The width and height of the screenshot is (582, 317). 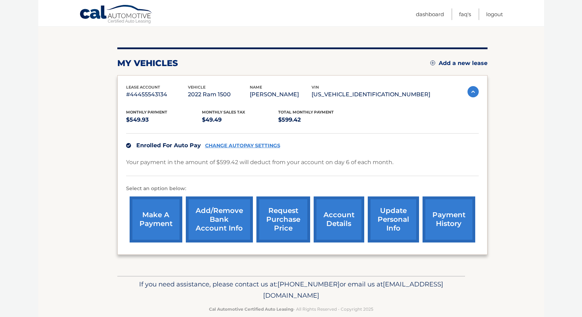 I want to click on a: account details, so click(x=339, y=219).